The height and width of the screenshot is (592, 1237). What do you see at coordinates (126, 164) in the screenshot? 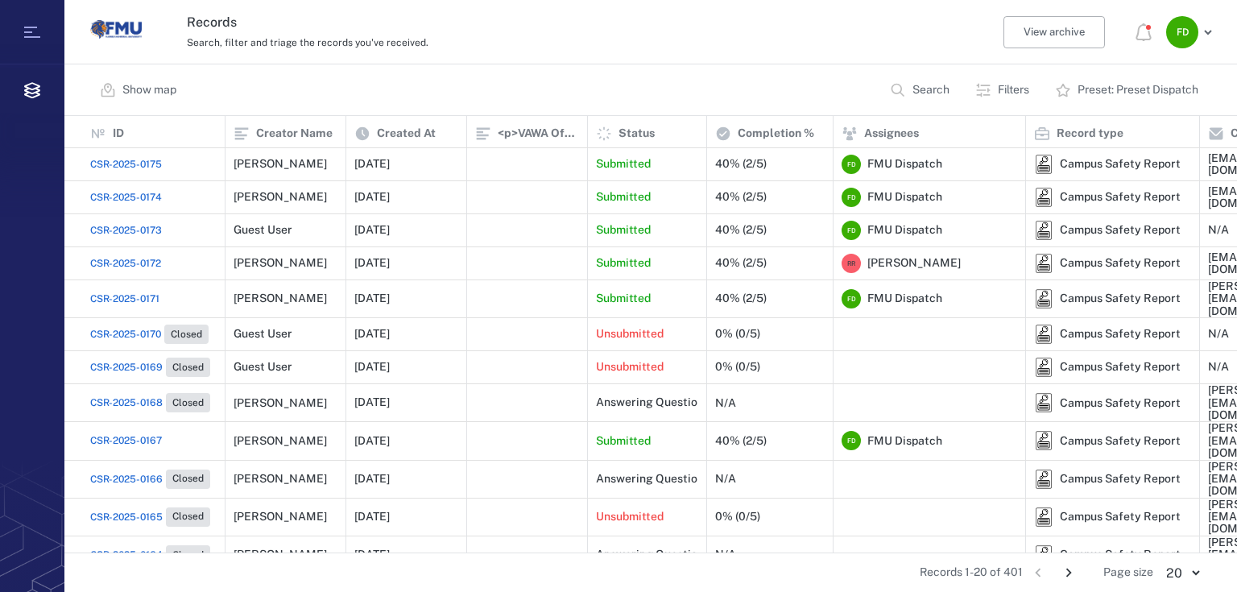
I see `span: CSR-2025-0175` at bounding box center [126, 164].